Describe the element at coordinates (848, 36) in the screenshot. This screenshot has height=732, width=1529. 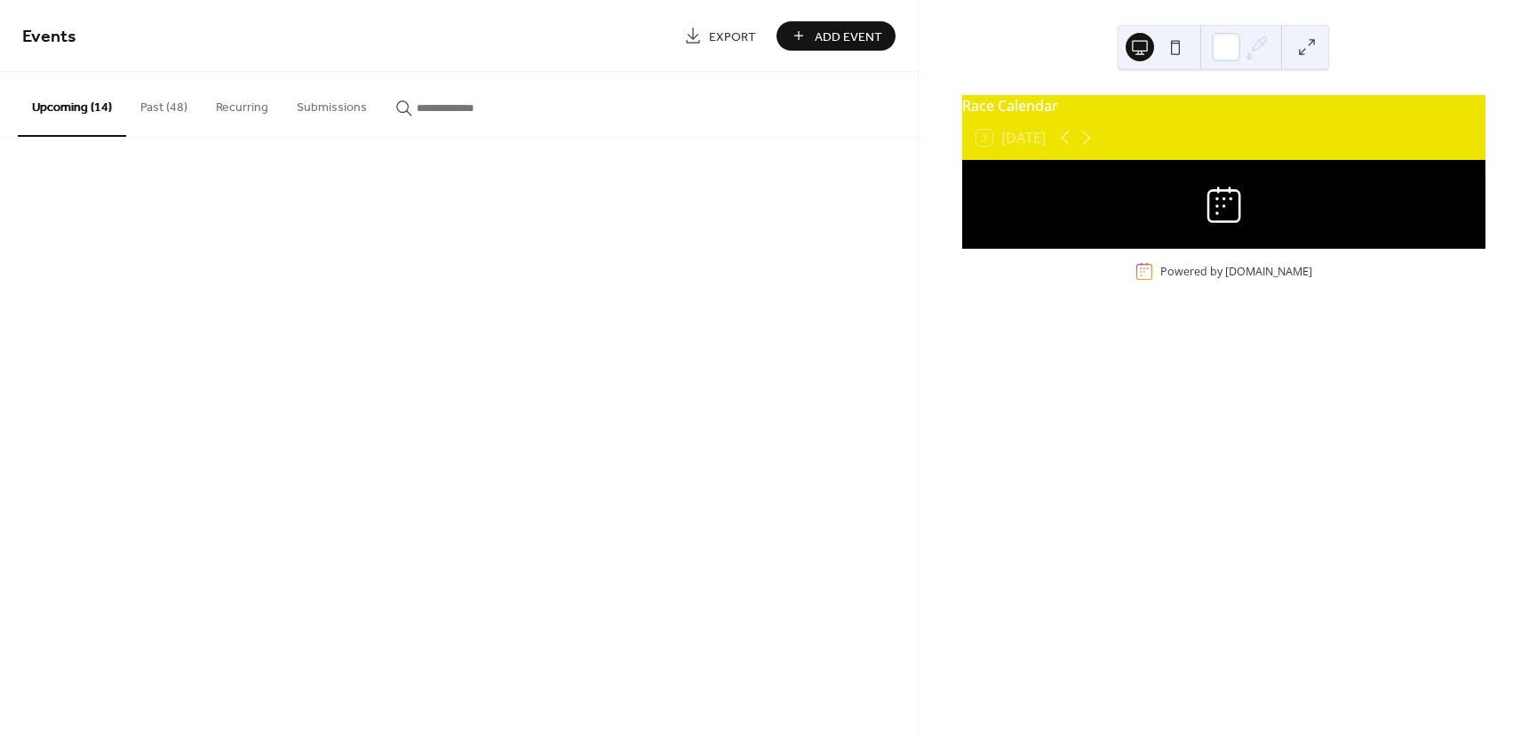
I see `span: Add Event` at that location.